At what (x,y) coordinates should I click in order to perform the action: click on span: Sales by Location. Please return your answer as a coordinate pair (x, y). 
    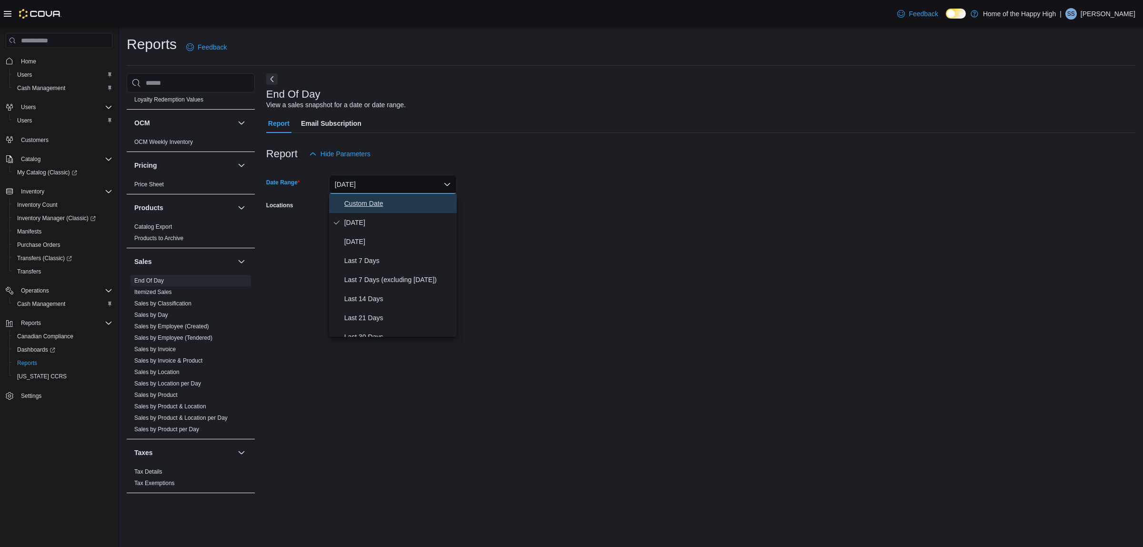
    Looking at the image, I should click on (157, 372).